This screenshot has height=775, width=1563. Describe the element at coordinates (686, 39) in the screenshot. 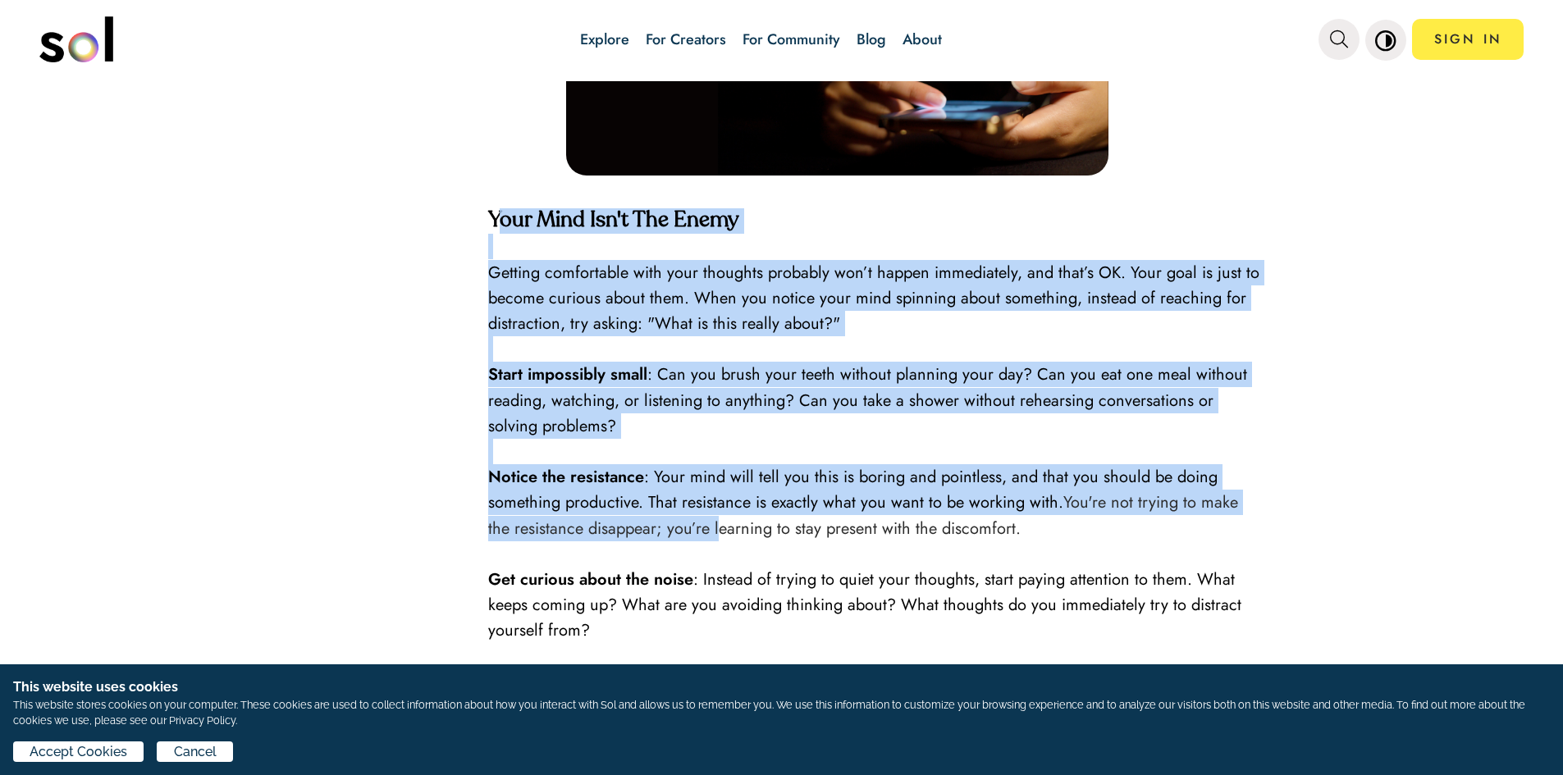

I see `a: For Creators` at that location.